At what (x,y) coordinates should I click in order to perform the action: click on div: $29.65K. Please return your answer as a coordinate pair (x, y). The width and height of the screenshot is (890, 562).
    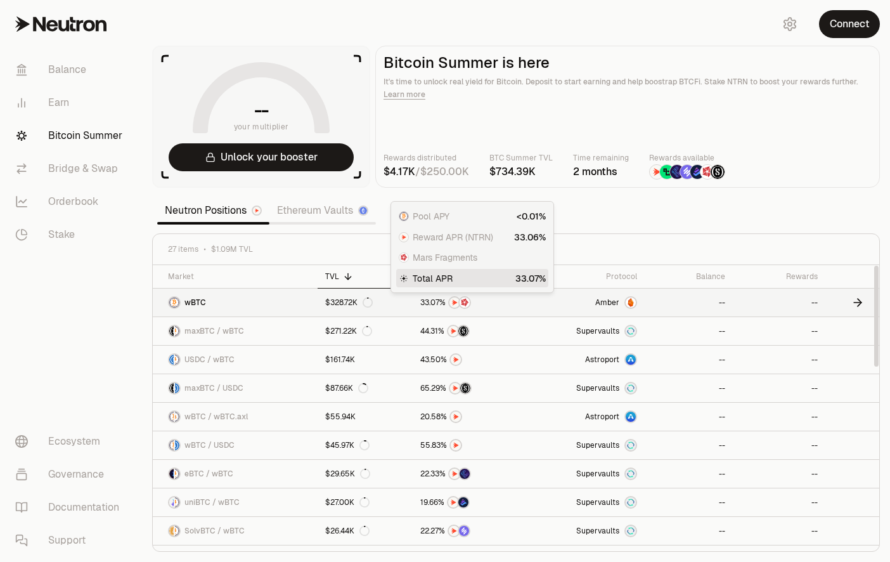
    Looking at the image, I should click on (347, 474).